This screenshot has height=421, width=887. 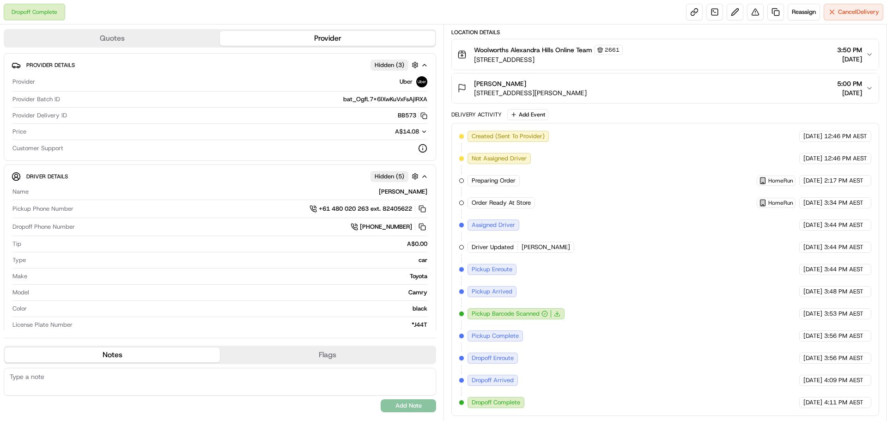 I want to click on span: Assigned Driver, so click(x=493, y=225).